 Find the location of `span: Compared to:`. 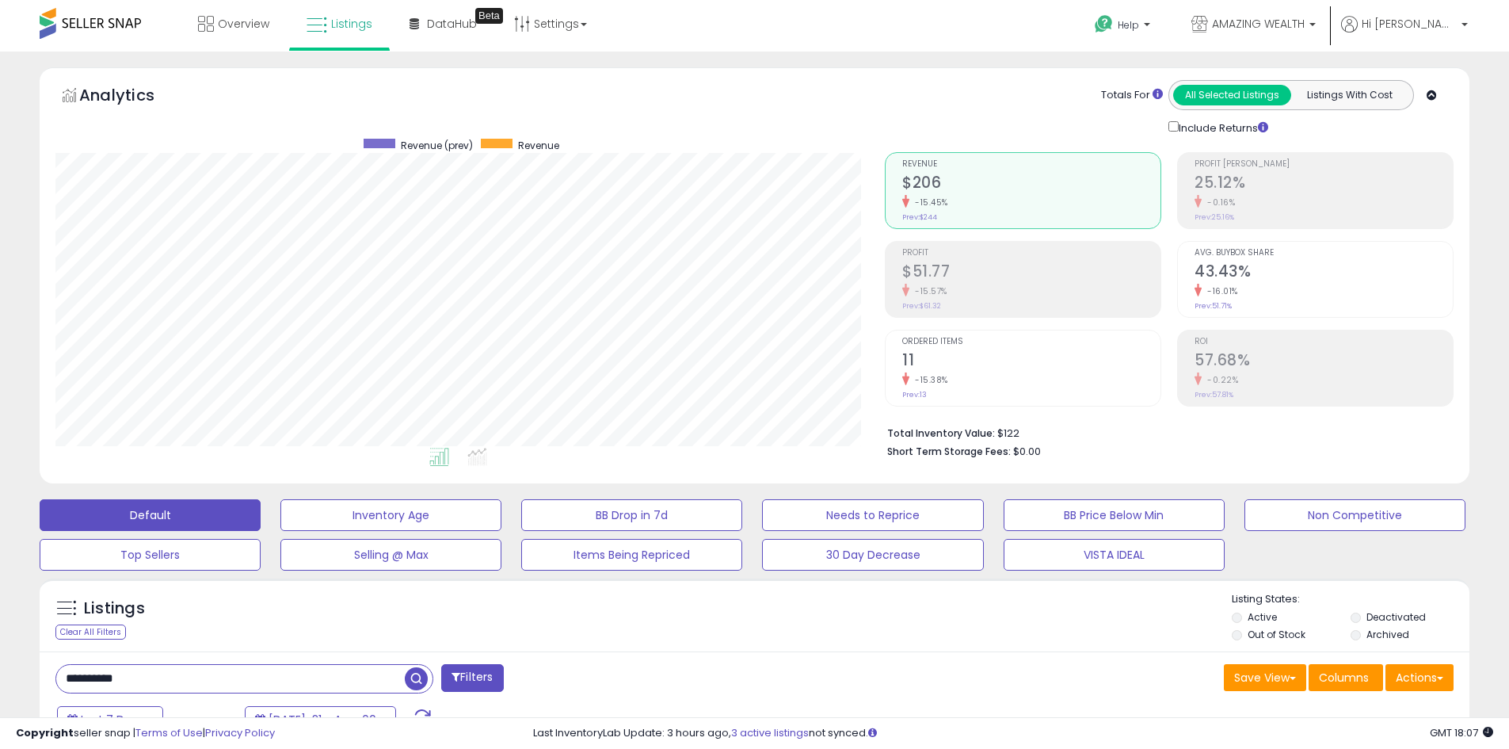

span: Compared to: is located at coordinates (202, 720).